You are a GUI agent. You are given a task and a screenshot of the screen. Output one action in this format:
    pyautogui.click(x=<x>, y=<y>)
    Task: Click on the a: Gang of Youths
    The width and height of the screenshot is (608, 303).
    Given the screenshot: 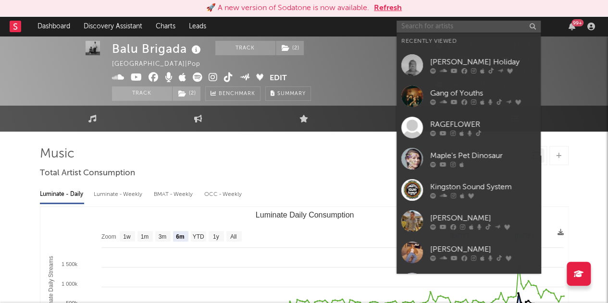 What is the action you would take?
    pyautogui.click(x=469, y=96)
    